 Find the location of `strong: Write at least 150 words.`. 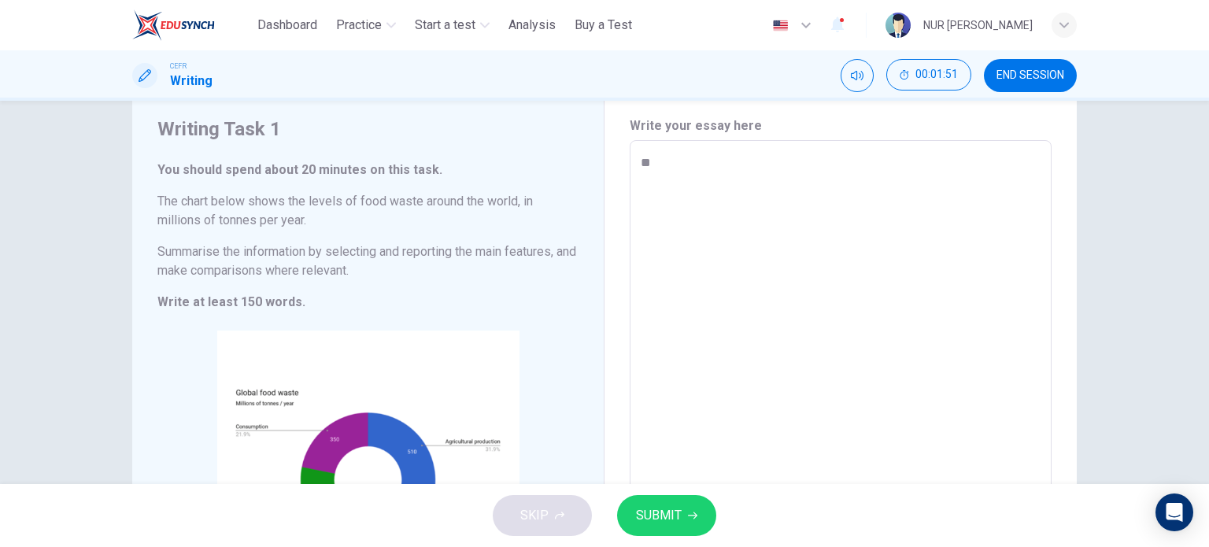

strong: Write at least 150 words. is located at coordinates (231, 302).